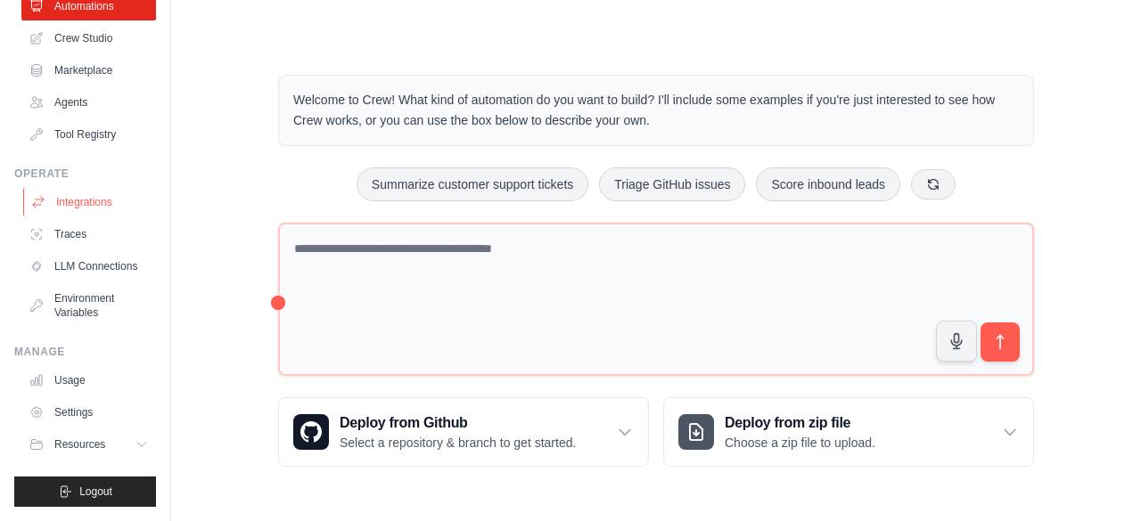 The width and height of the screenshot is (1141, 521). Describe the element at coordinates (88, 266) in the screenshot. I see `a: LLM Connections` at that location.